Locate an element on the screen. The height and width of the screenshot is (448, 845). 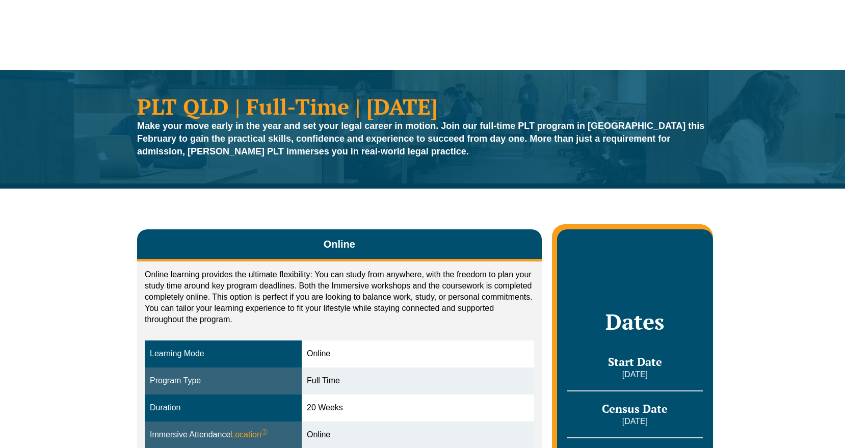
div: Program Type is located at coordinates (223, 381).